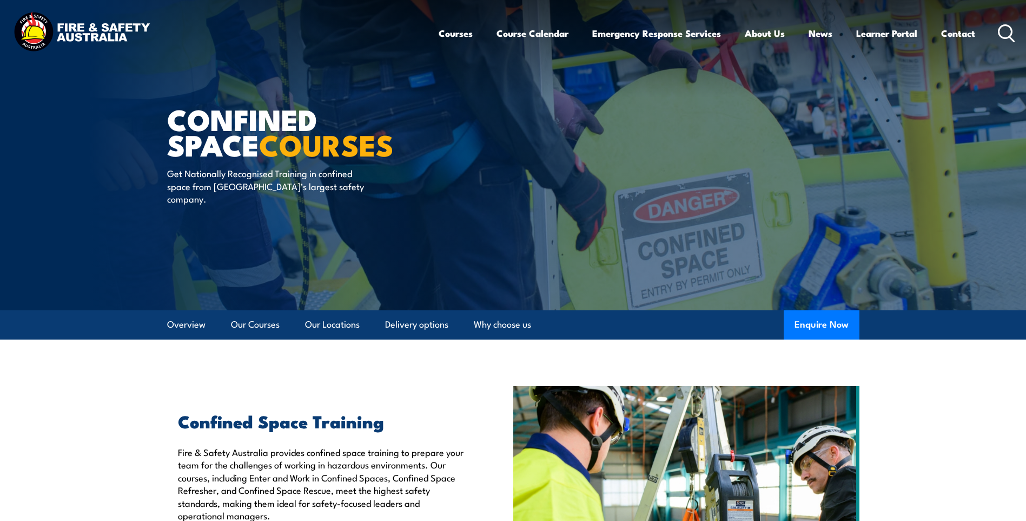  What do you see at coordinates (326, 143) in the screenshot?
I see `strong: COURSES` at bounding box center [326, 143].